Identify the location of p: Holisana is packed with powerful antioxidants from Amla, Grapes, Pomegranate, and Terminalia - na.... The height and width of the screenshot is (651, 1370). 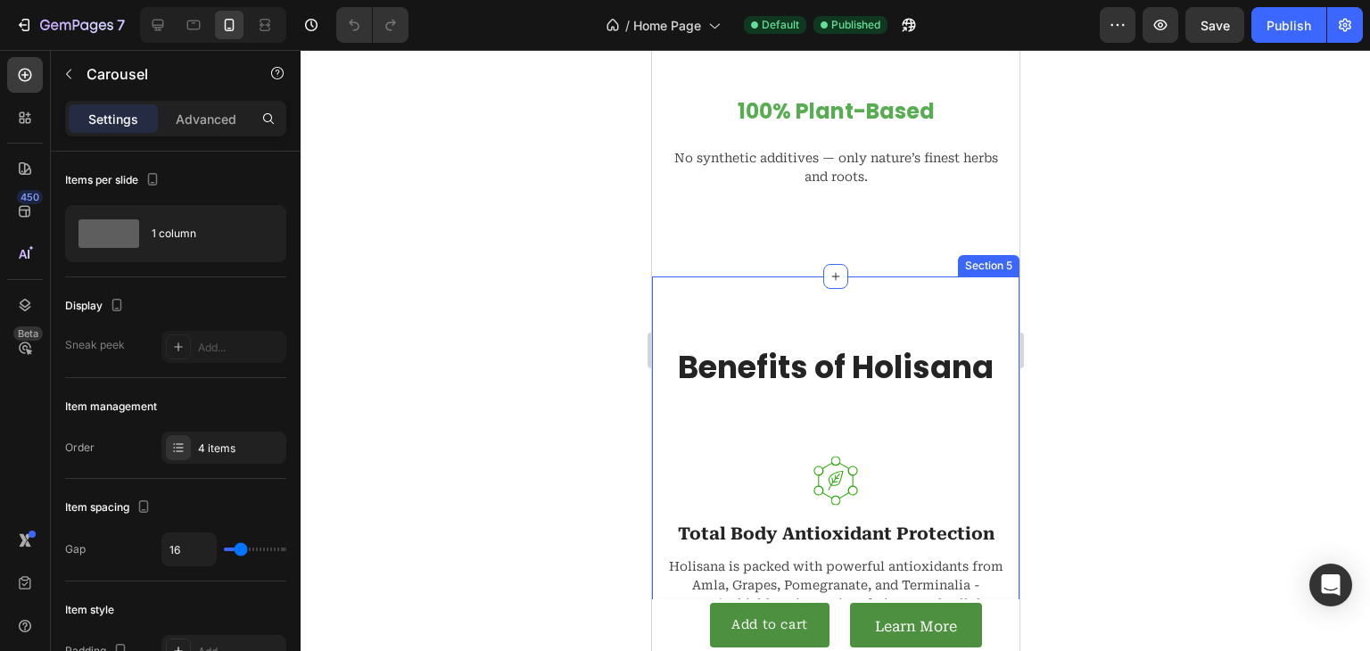
(184, 554).